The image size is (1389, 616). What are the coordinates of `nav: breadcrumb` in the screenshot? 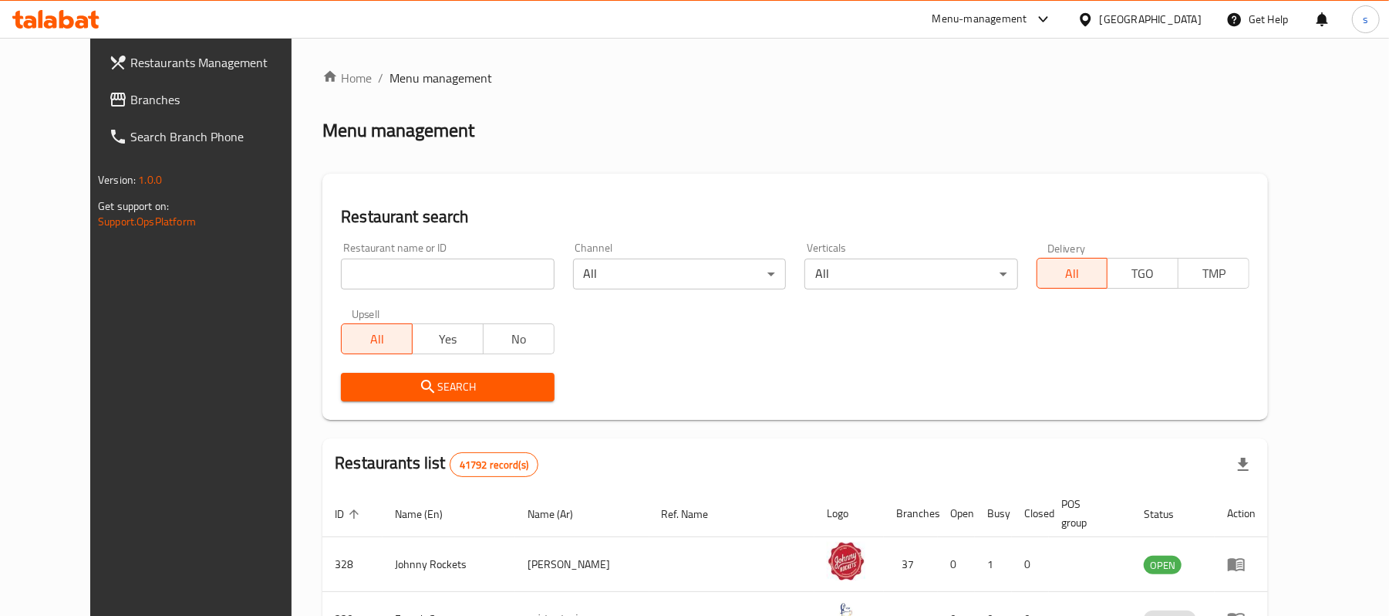 It's located at (795, 78).